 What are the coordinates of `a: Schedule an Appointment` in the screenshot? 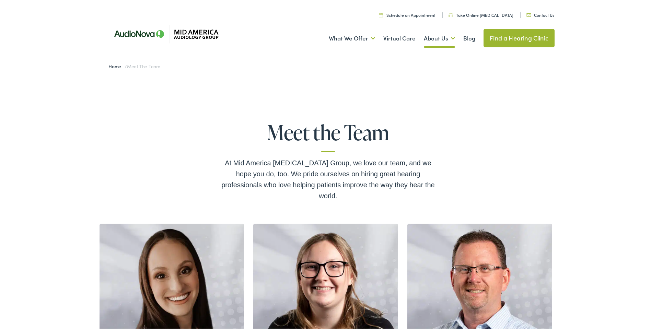 It's located at (407, 13).